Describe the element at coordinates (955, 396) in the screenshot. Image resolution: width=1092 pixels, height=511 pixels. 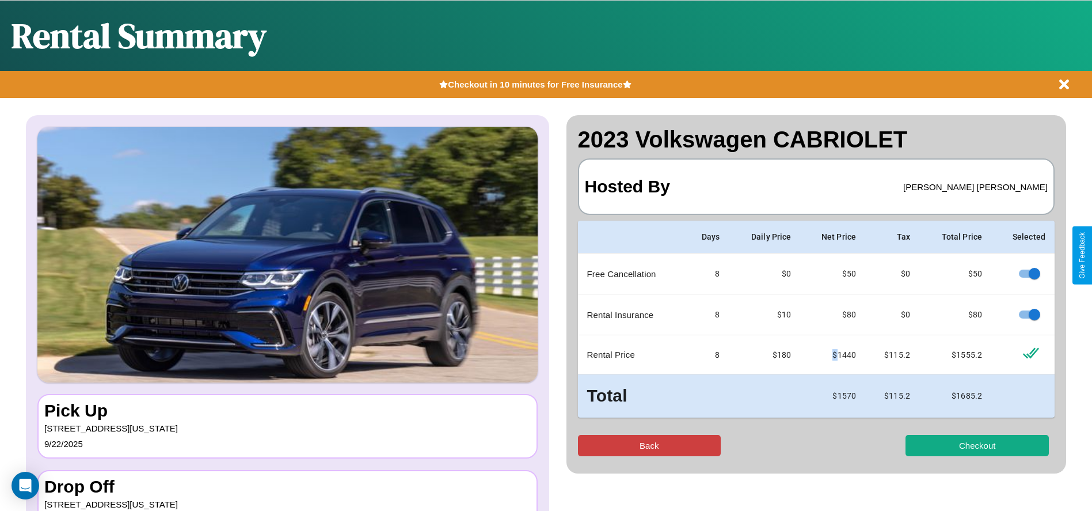
I see `td: $ 1685.2` at that location.